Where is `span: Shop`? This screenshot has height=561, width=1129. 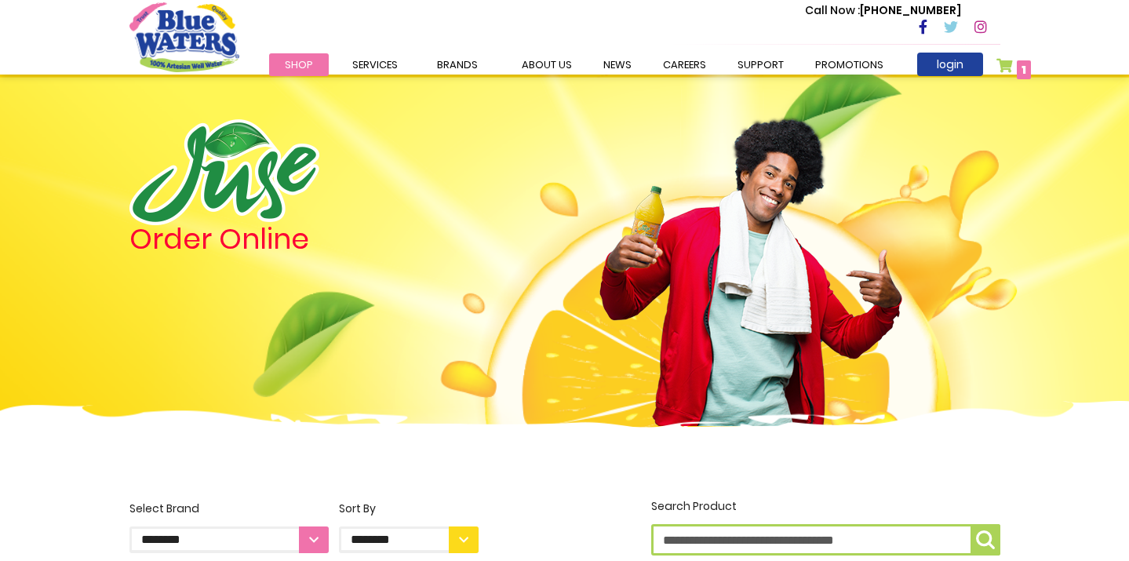
span: Shop is located at coordinates (299, 64).